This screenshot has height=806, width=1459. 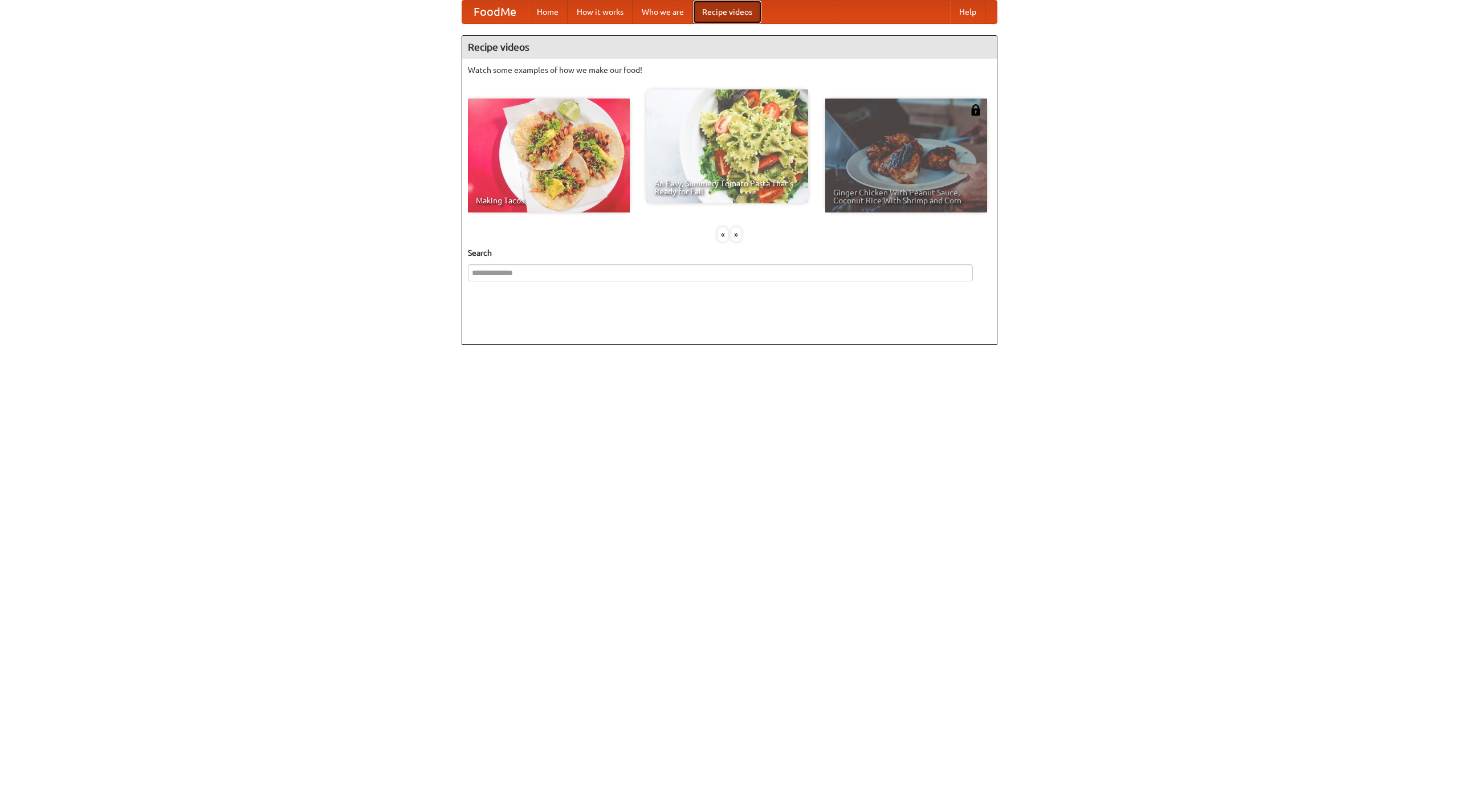 What do you see at coordinates (968, 12) in the screenshot?
I see `a: Help` at bounding box center [968, 12].